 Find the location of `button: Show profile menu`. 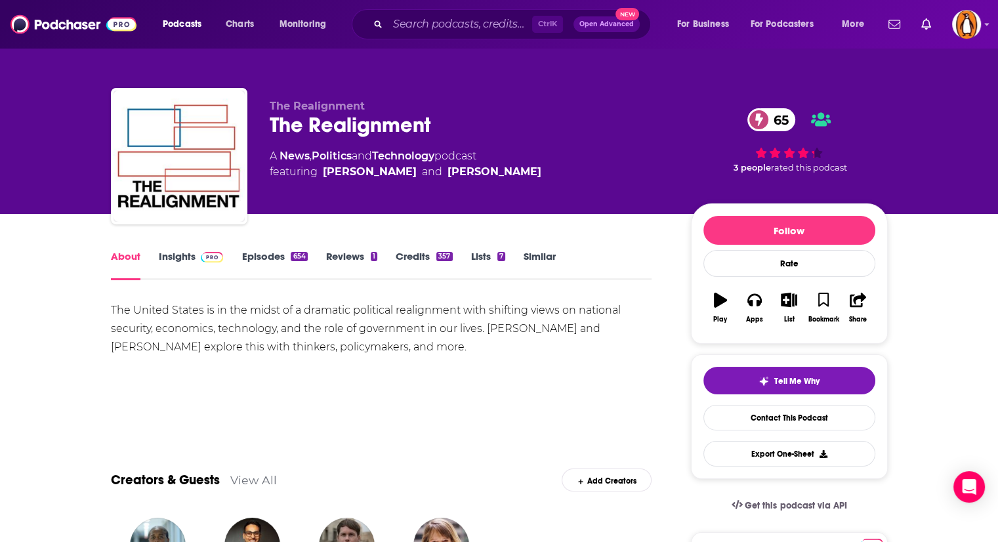

button: Show profile menu is located at coordinates (966, 24).